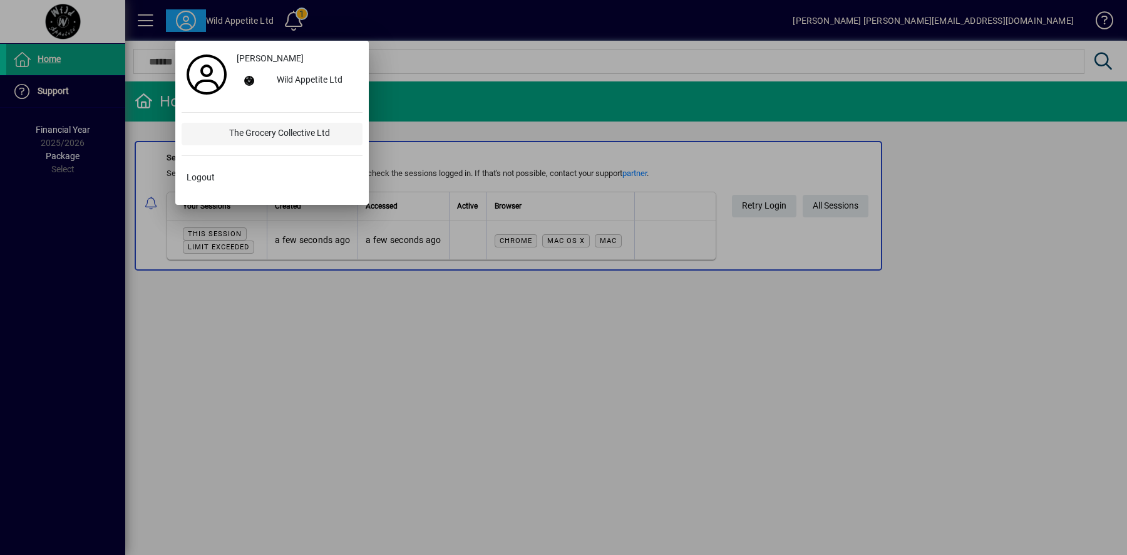  I want to click on div: Wild Appetite Ltd, so click(314, 81).